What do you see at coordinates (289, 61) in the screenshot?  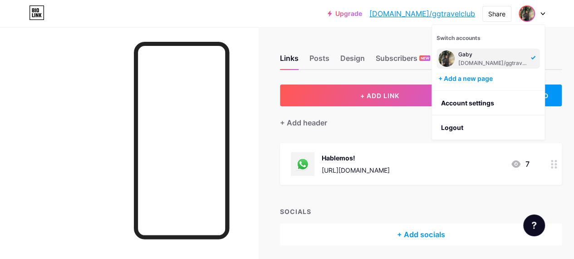 I see `div: Links` at bounding box center [289, 61].